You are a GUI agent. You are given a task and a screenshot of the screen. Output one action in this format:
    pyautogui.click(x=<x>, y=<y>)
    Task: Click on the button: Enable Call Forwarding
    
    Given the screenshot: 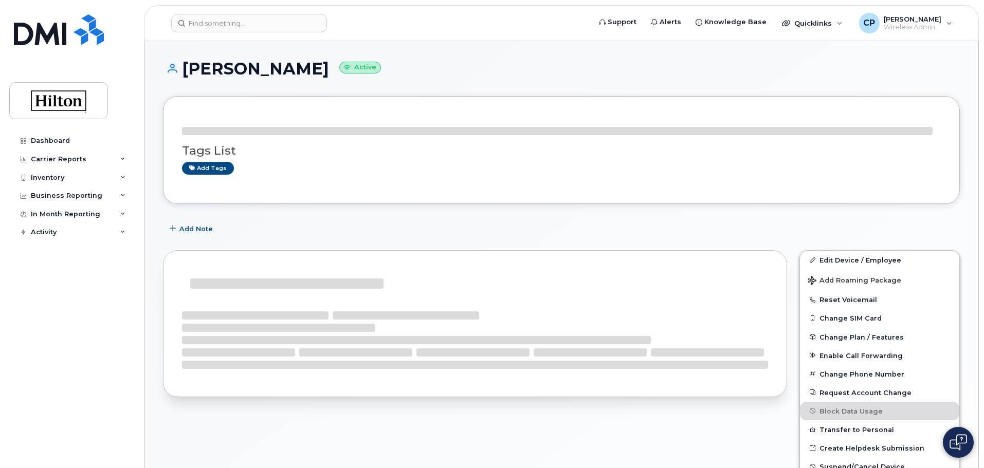 What is the action you would take?
    pyautogui.click(x=880, y=356)
    